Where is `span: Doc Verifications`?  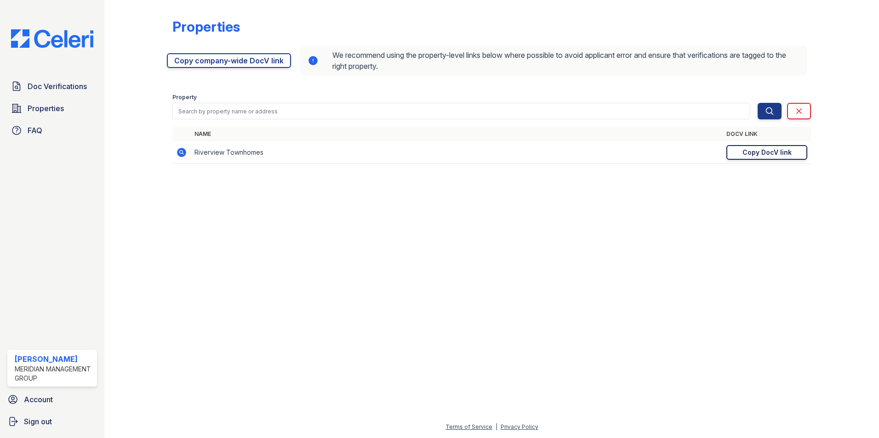
span: Doc Verifications is located at coordinates (57, 86).